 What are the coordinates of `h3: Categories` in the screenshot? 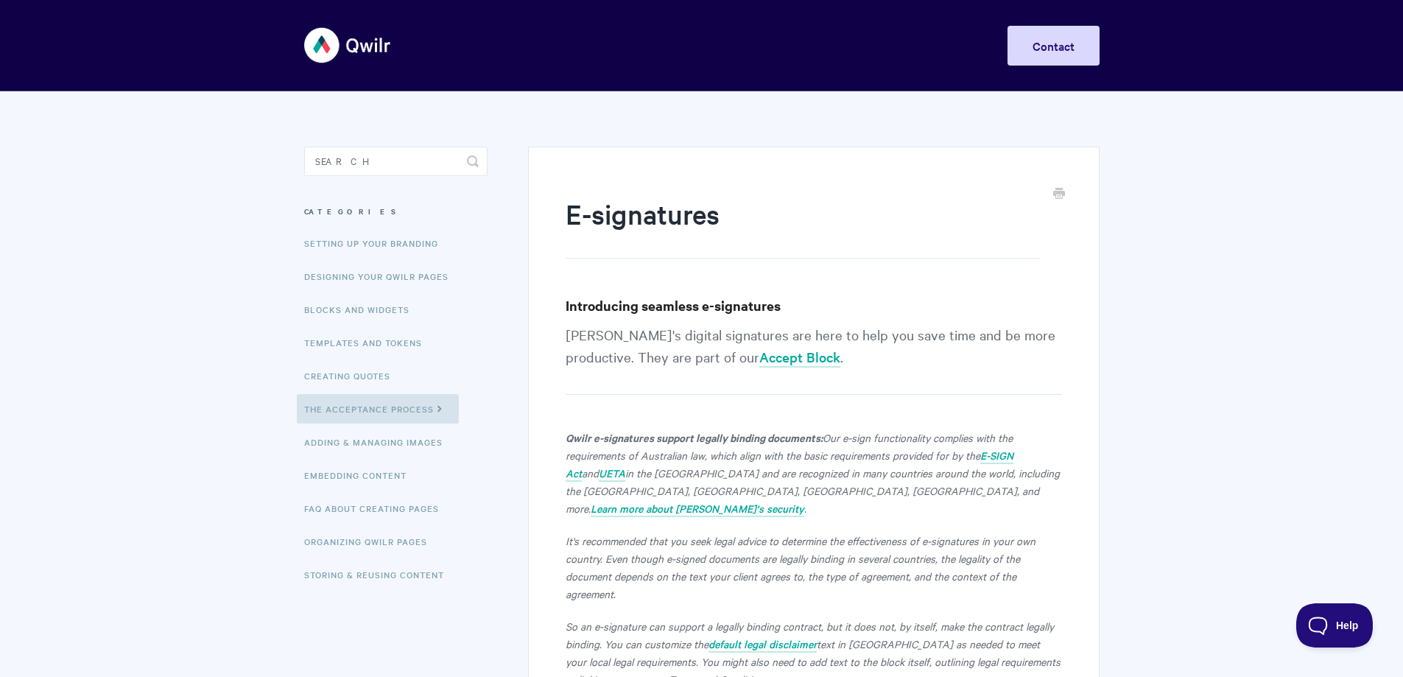 It's located at (396, 211).